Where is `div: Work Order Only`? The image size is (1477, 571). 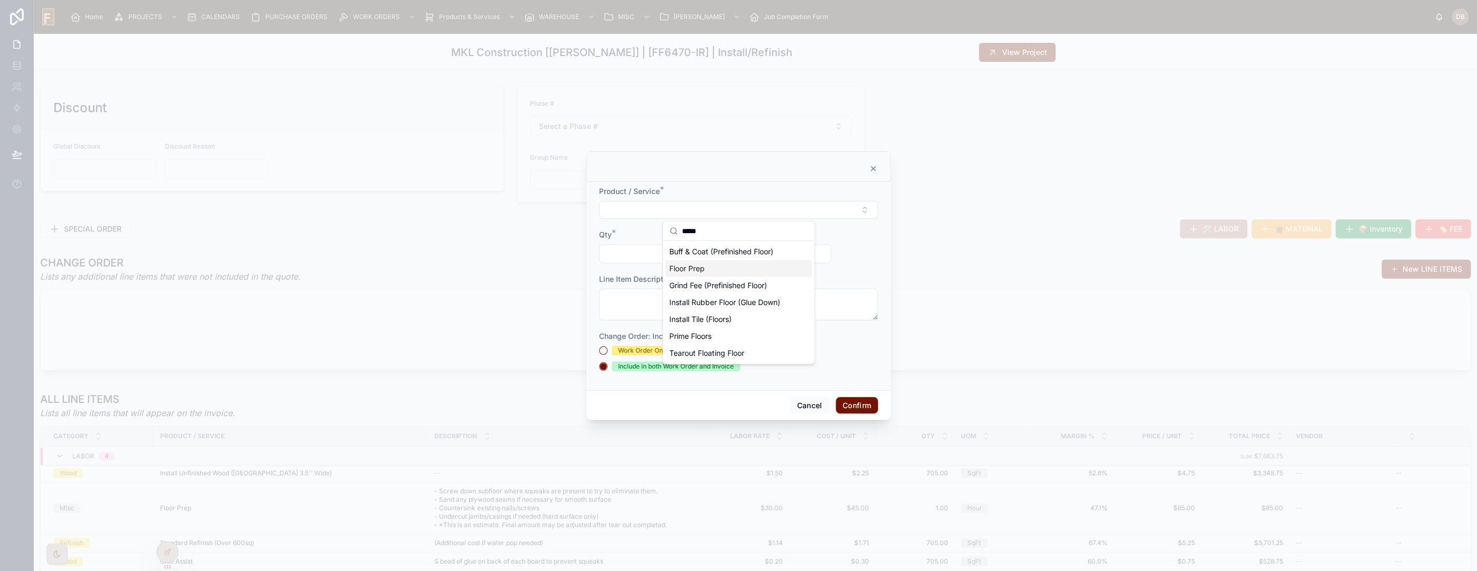 div: Work Order Only is located at coordinates (643, 350).